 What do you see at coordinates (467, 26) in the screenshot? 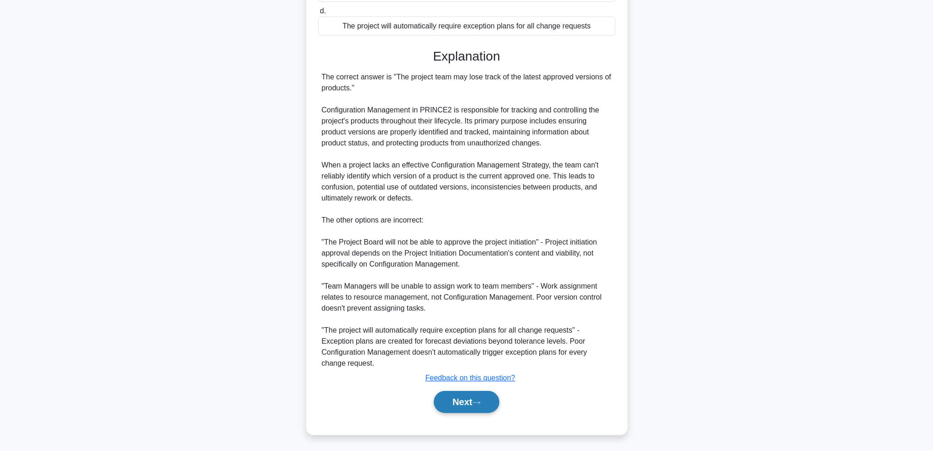
I see `div: The project will automatically require exception plans for all change requests` at bounding box center [467, 26].